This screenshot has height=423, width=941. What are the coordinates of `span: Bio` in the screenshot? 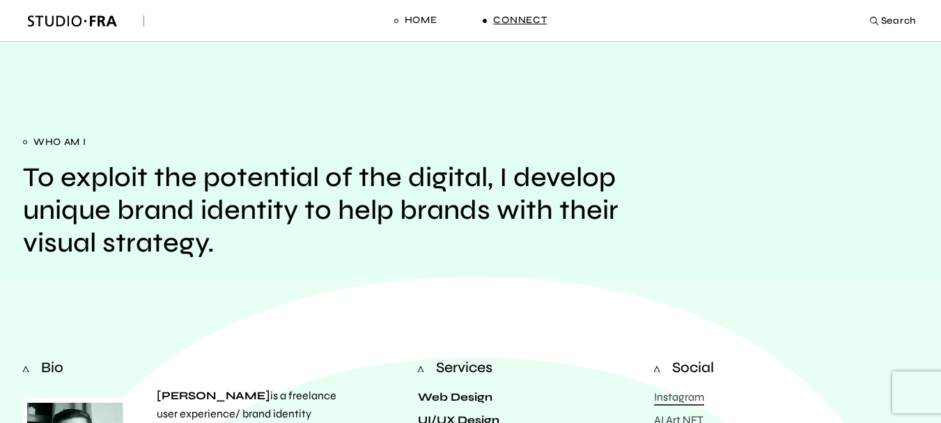 It's located at (52, 367).